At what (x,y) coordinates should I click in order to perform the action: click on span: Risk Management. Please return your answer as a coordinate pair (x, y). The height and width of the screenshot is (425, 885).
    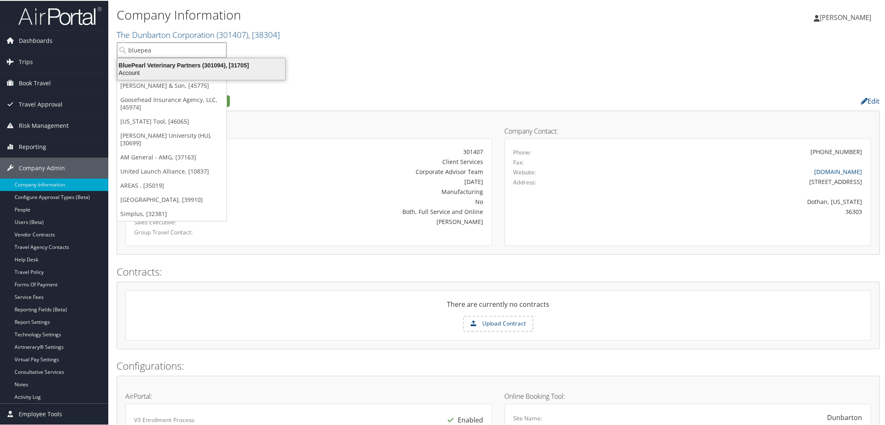
    Looking at the image, I should click on (44, 125).